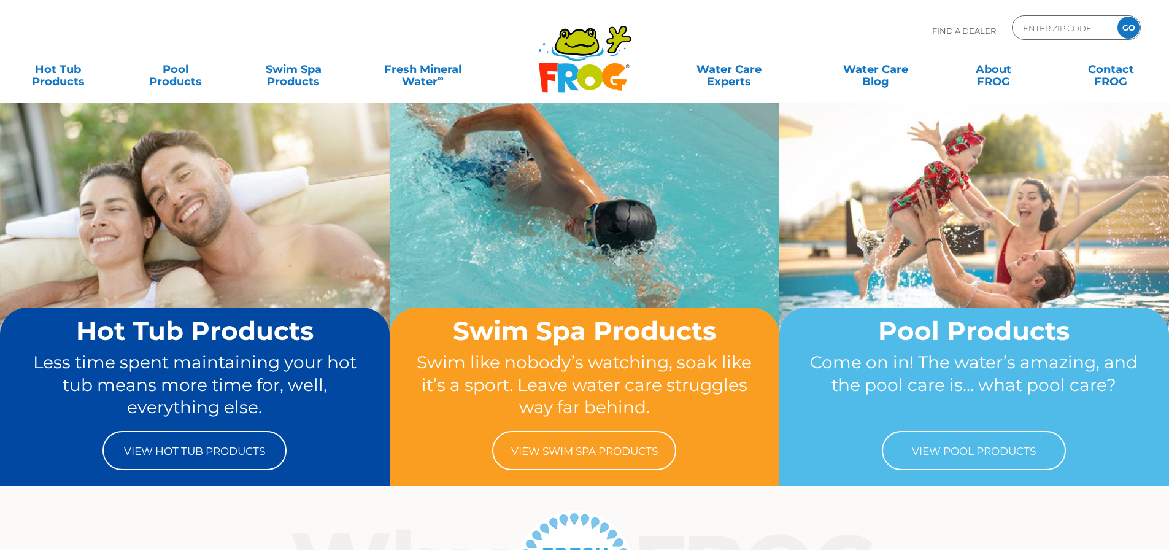  What do you see at coordinates (974, 385) in the screenshot?
I see `p: Come on in! The water’s amazing, and the pool care is… what pool care?` at bounding box center [974, 385].